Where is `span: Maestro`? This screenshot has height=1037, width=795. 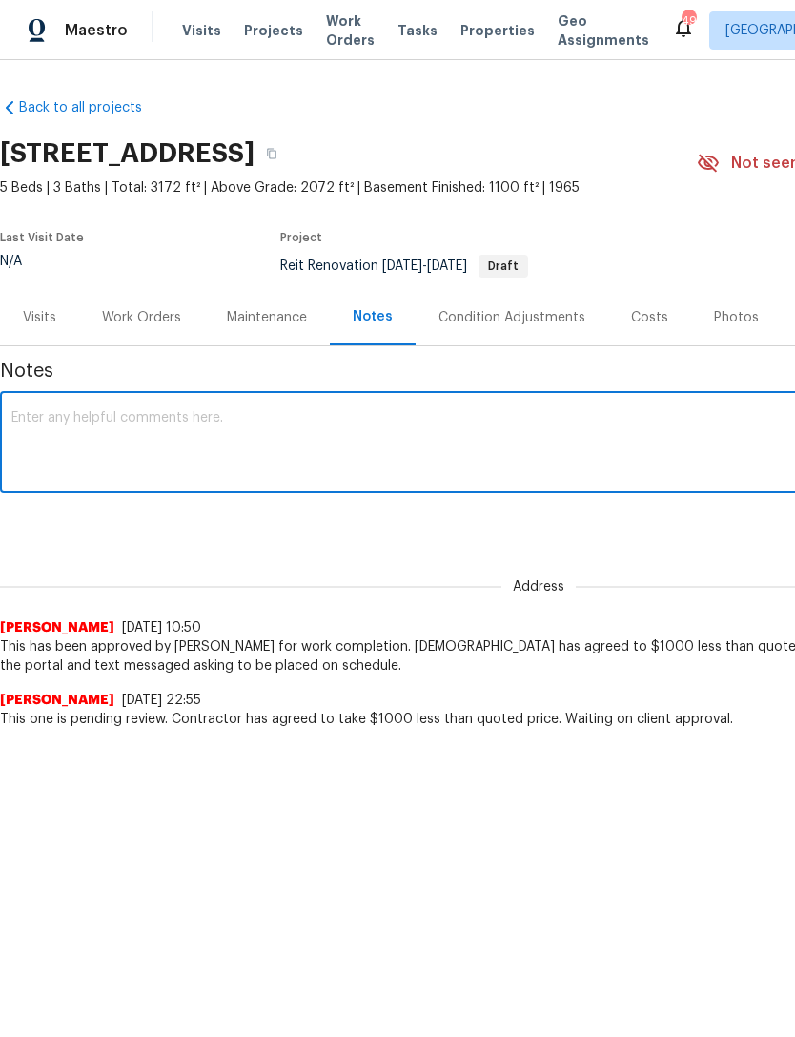 span: Maestro is located at coordinates (96, 31).